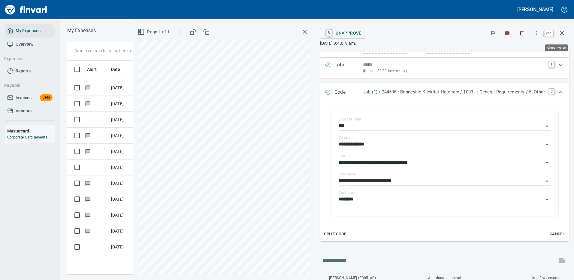  I want to click on button: Flag, so click(493, 33).